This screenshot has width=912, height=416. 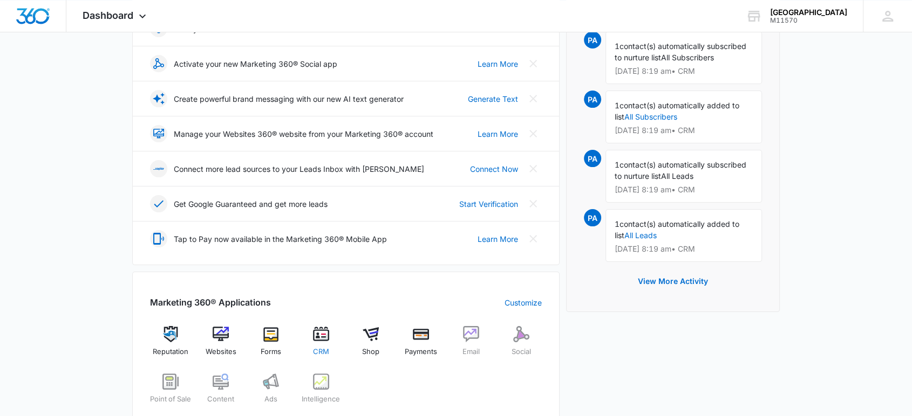 I want to click on a: Shop, so click(x=371, y=346).